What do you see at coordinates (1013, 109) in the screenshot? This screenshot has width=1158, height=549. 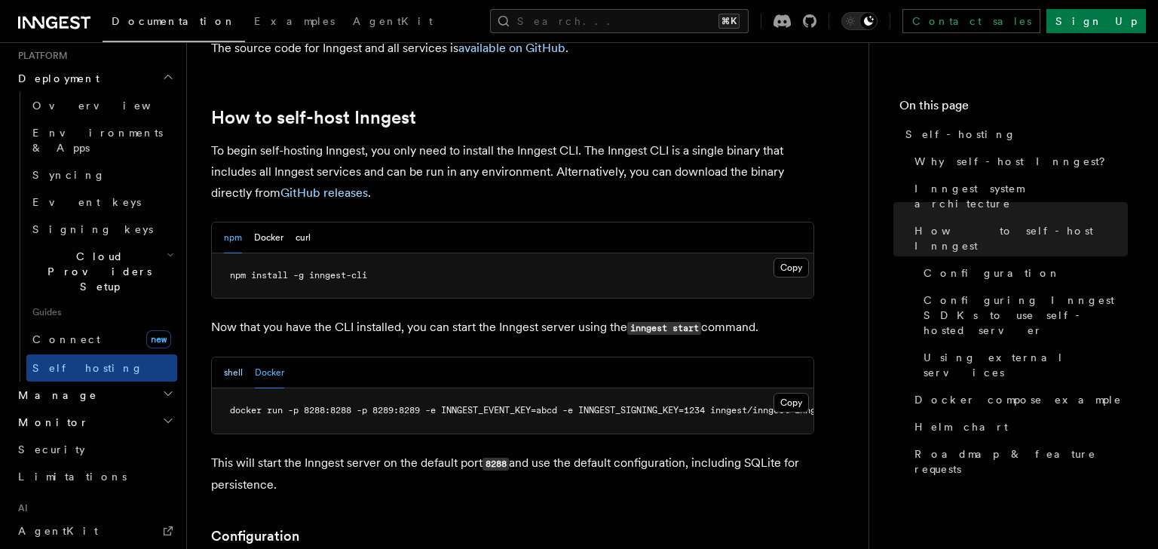 I see `h4: On this page` at bounding box center [1013, 109].